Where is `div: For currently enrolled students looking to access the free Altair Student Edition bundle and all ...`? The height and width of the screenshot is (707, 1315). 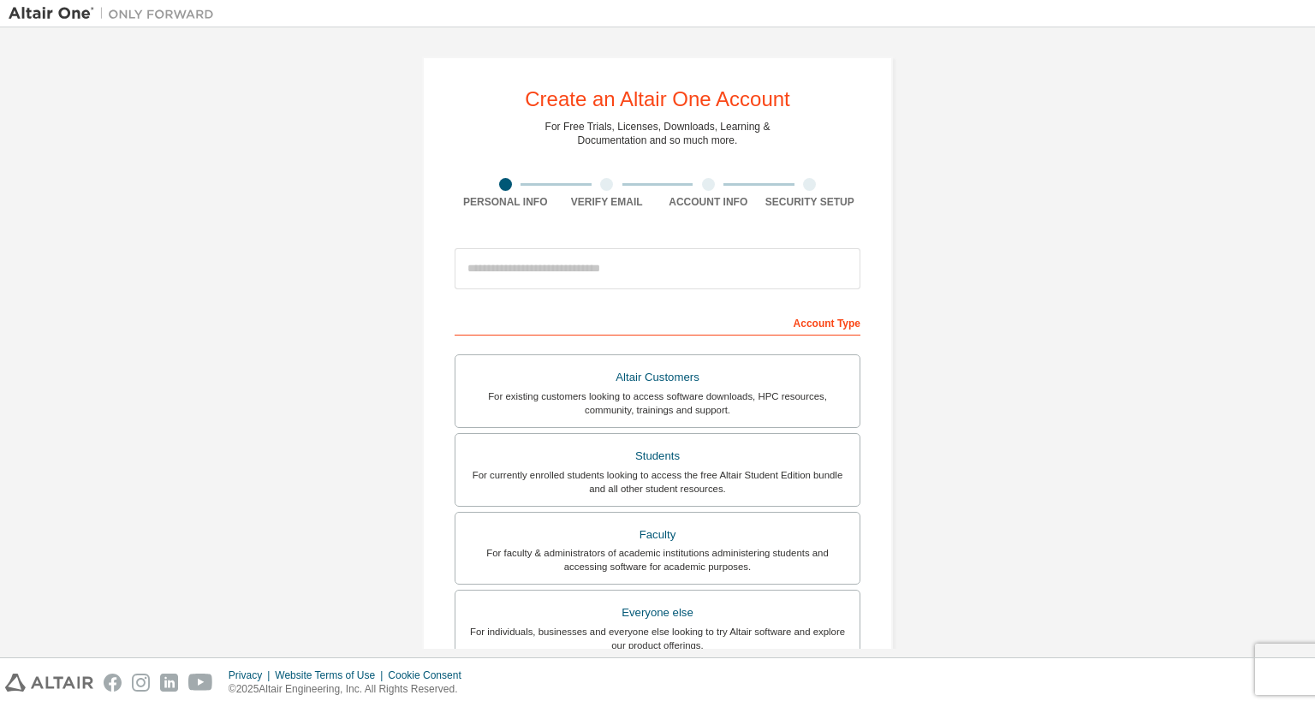 div: For currently enrolled students looking to access the free Altair Student Edition bundle and all ... is located at coordinates (657, 482).